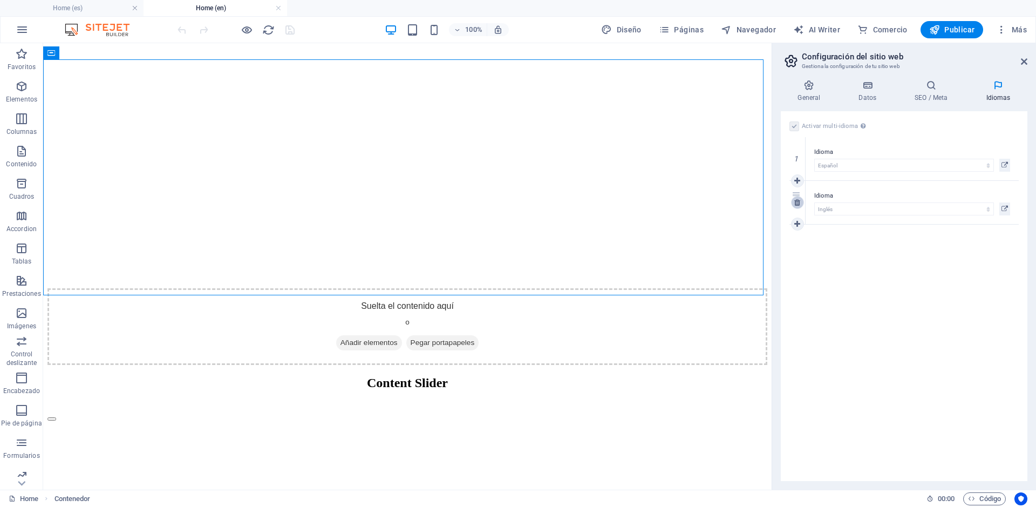 The height and width of the screenshot is (507, 1036). What do you see at coordinates (984, 499) in the screenshot?
I see `span: Código` at bounding box center [984, 499].